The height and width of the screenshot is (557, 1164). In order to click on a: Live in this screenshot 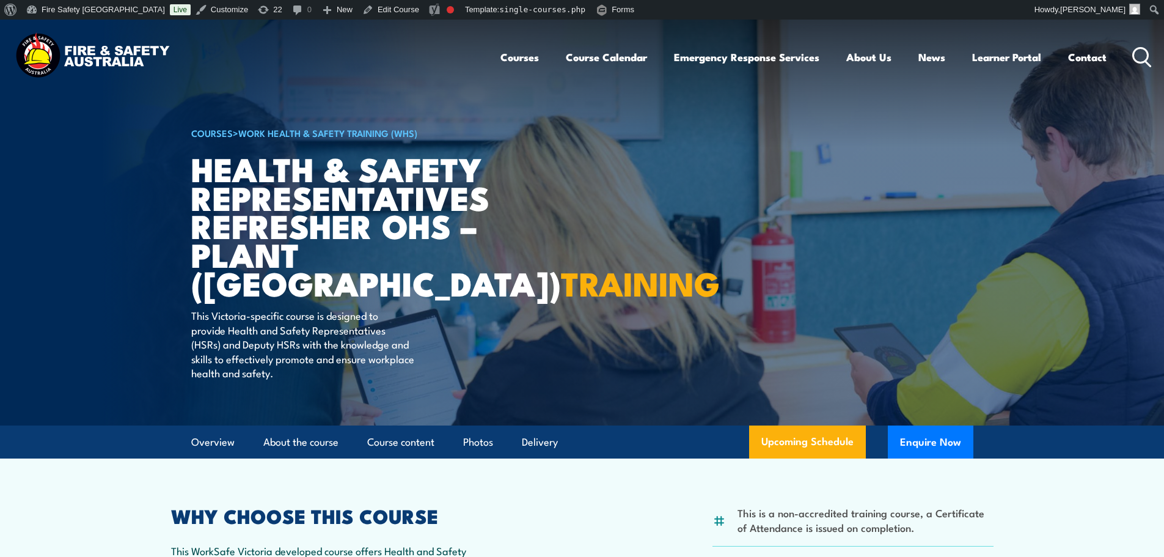, I will do `click(180, 10)`.